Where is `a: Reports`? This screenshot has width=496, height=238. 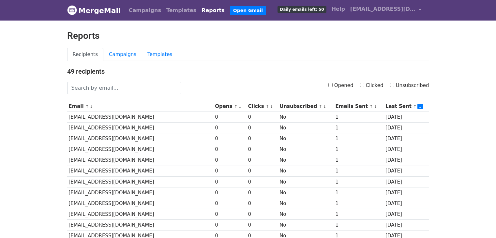 a: Reports is located at coordinates (213, 10).